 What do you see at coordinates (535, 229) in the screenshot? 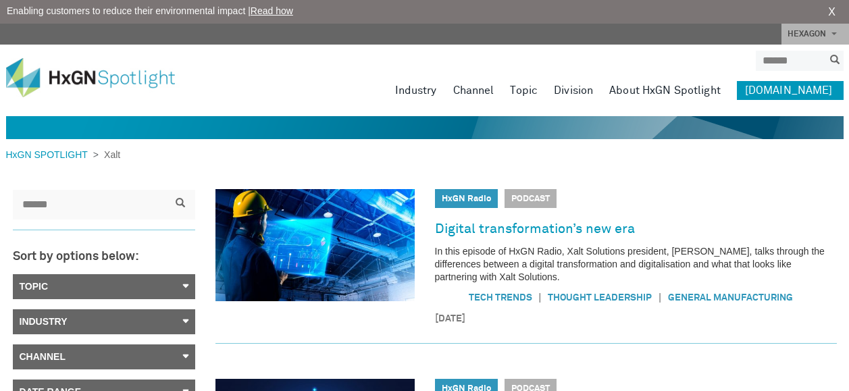
I see `a: Digital transformation’s new era` at bounding box center [535, 229].